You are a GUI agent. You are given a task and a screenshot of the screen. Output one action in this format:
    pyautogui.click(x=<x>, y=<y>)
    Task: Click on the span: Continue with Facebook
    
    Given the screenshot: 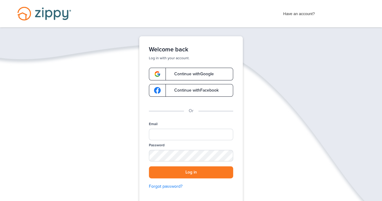 What is the action you would take?
    pyautogui.click(x=193, y=90)
    